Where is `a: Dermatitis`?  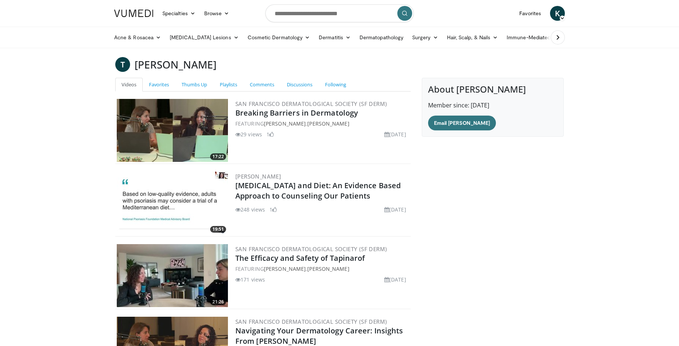
a: Dermatitis is located at coordinates (335, 37).